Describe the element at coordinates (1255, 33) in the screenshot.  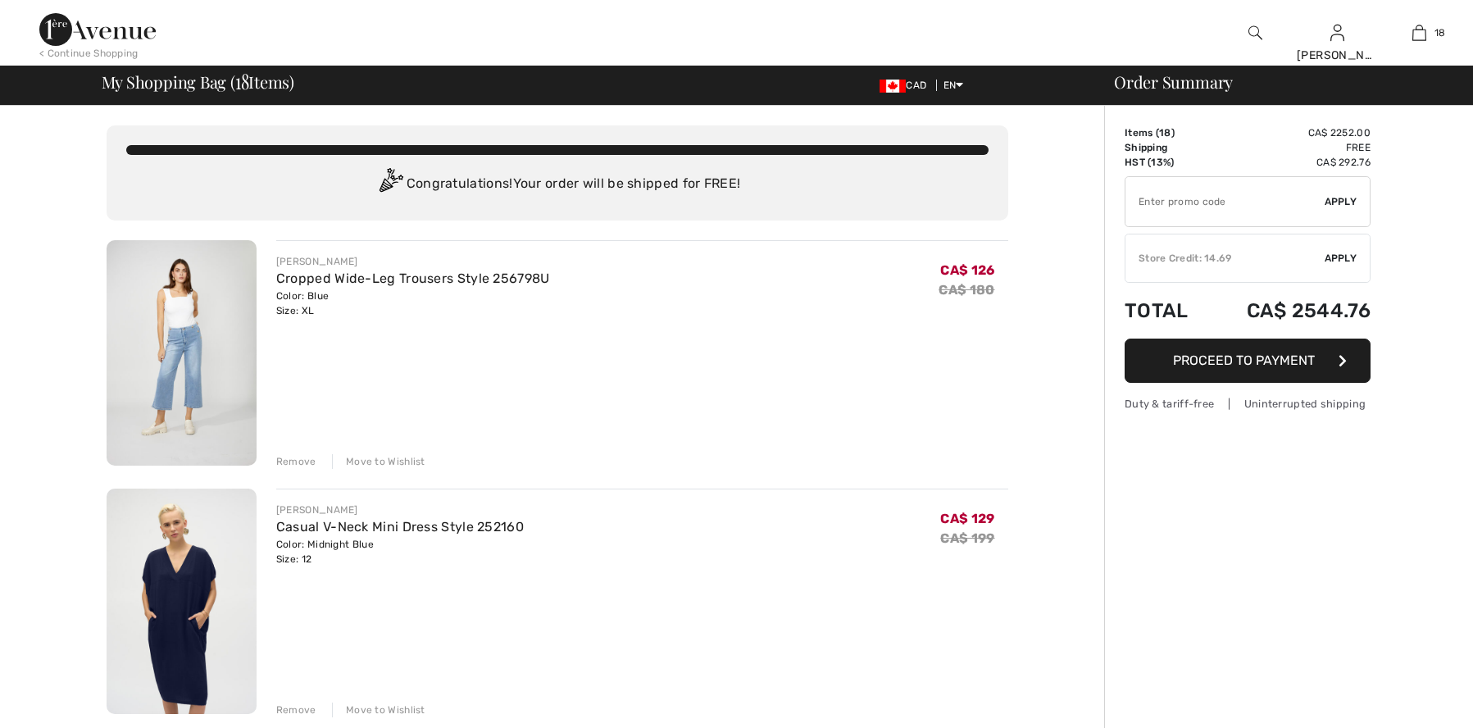
I see `img: search the website` at that location.